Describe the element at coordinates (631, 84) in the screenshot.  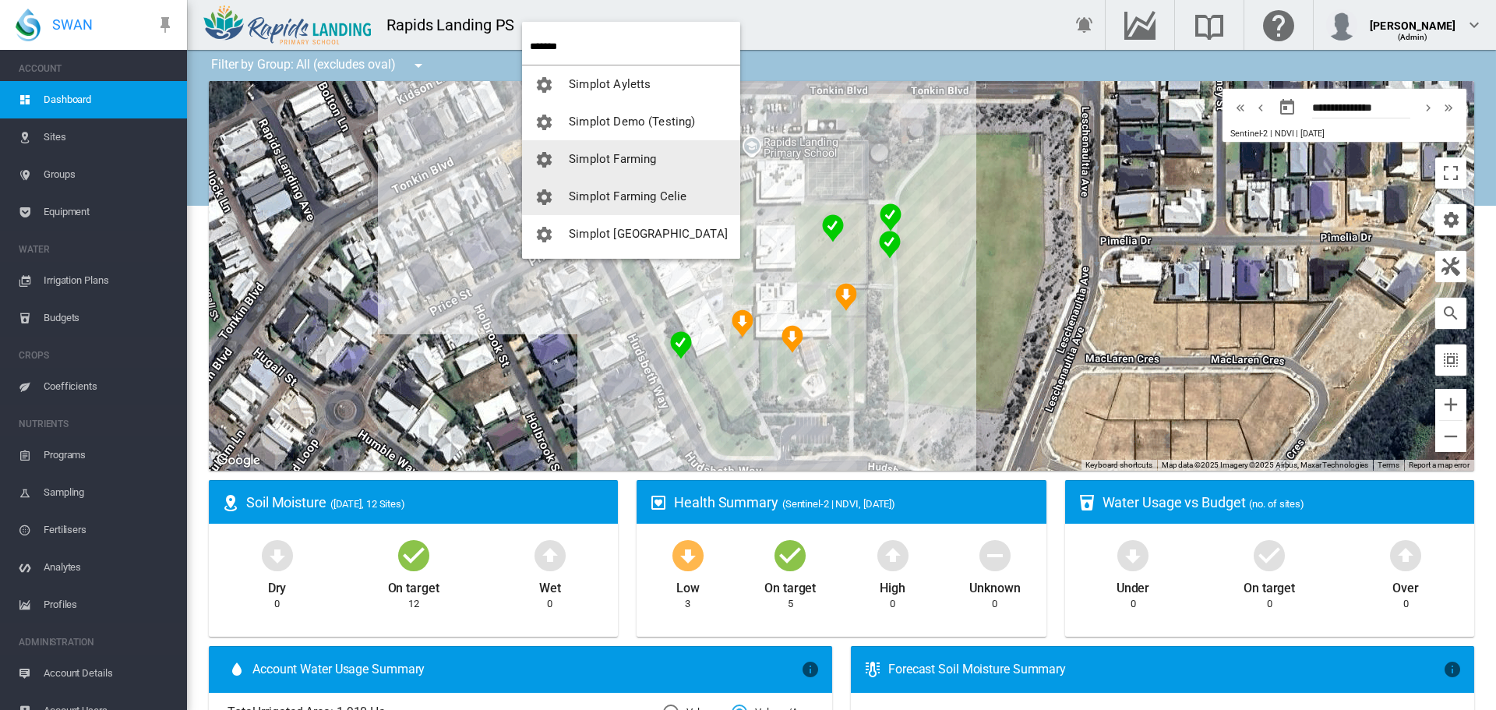
I see `button: You have 'Admin' permissions to Simplot Ayletts` at that location.